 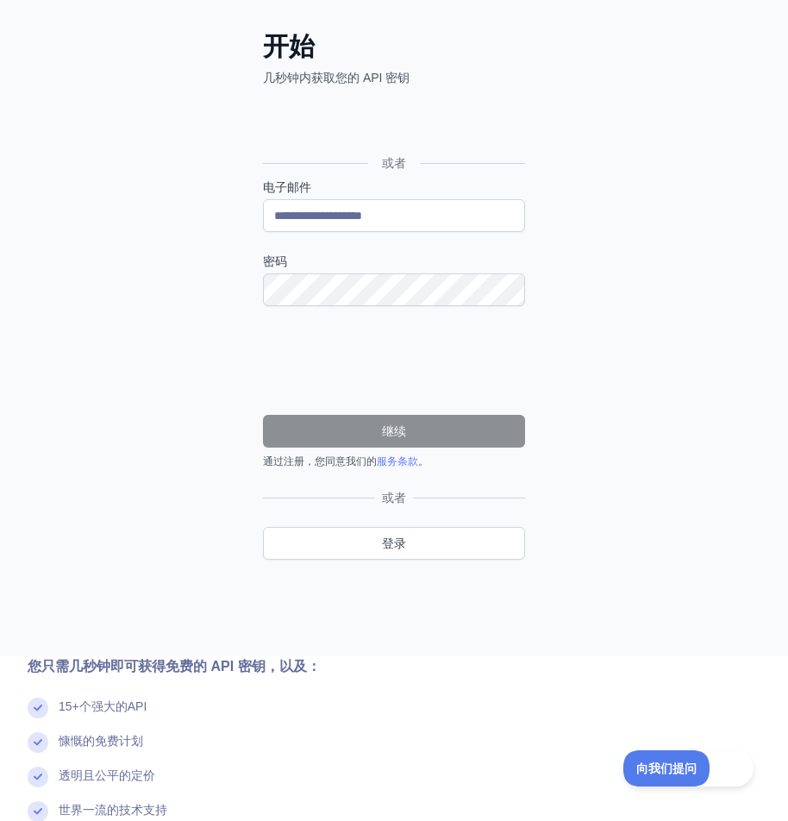 What do you see at coordinates (394, 431) in the screenshot?
I see `font: 继续` at bounding box center [394, 431].